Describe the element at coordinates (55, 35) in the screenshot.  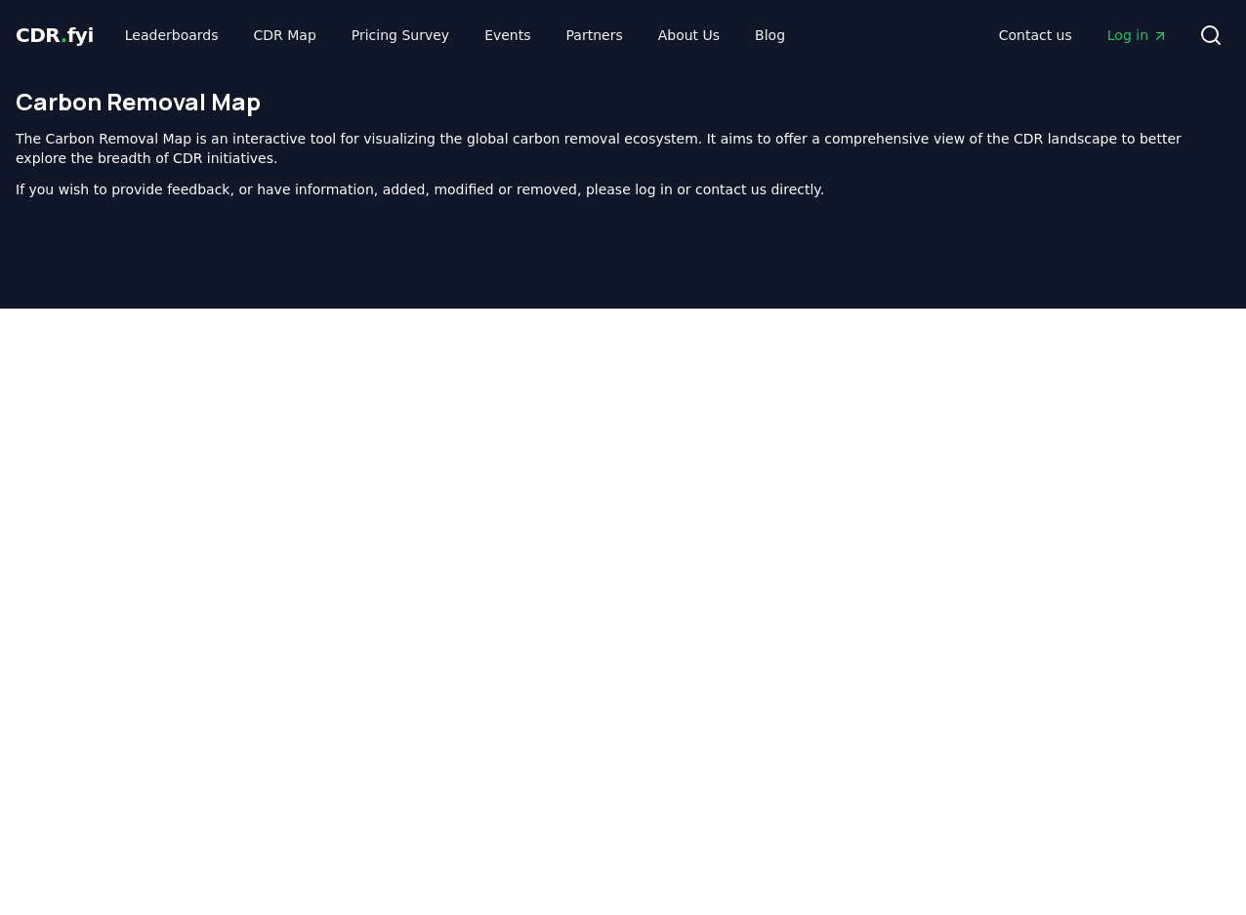
I see `a: CDR.fyi` at that location.